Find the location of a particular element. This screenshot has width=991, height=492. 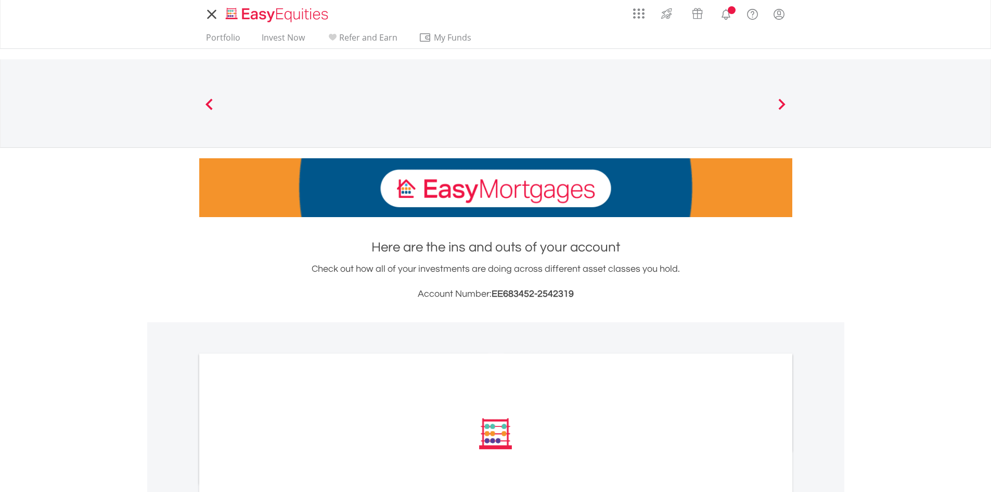

h3: Account Number: is located at coordinates (496, 294).